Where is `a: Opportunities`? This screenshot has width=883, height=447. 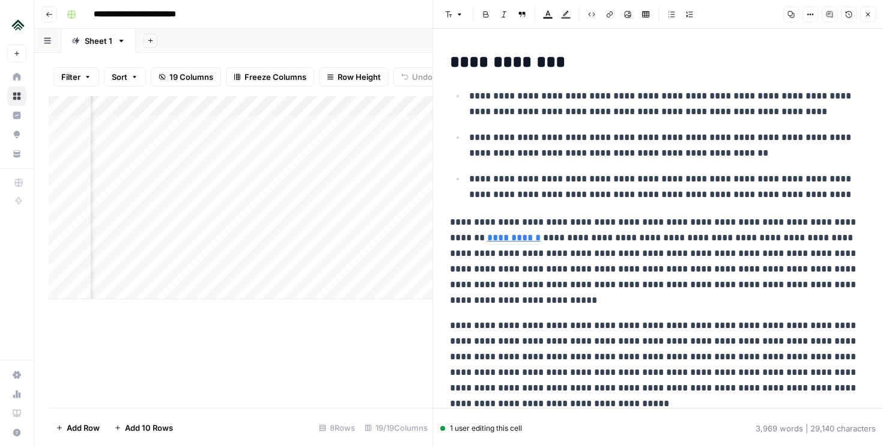 a: Opportunities is located at coordinates (17, 135).